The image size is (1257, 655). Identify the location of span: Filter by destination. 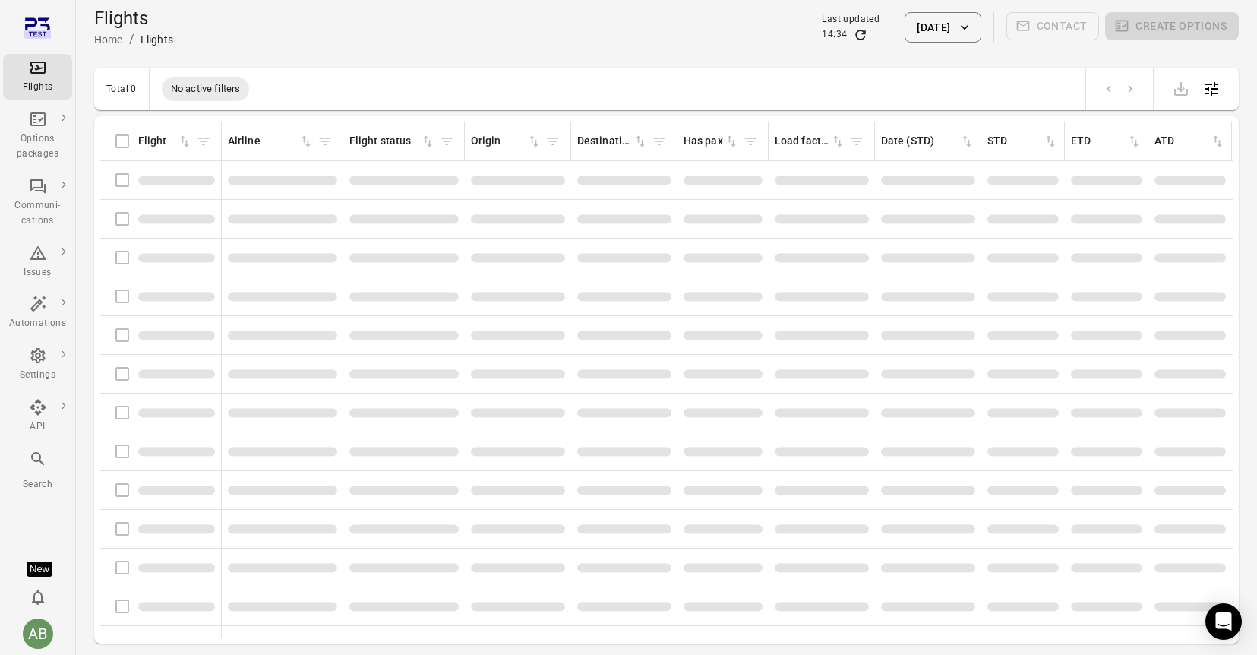
(659, 141).